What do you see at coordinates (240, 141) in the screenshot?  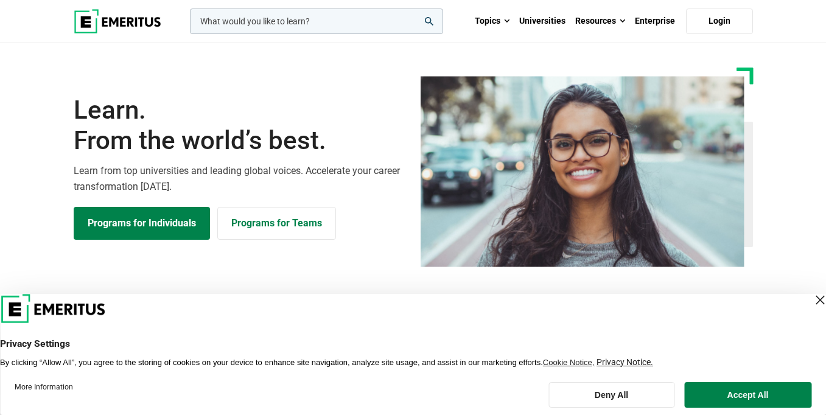 I see `span: From the world’s best.` at bounding box center [240, 141].